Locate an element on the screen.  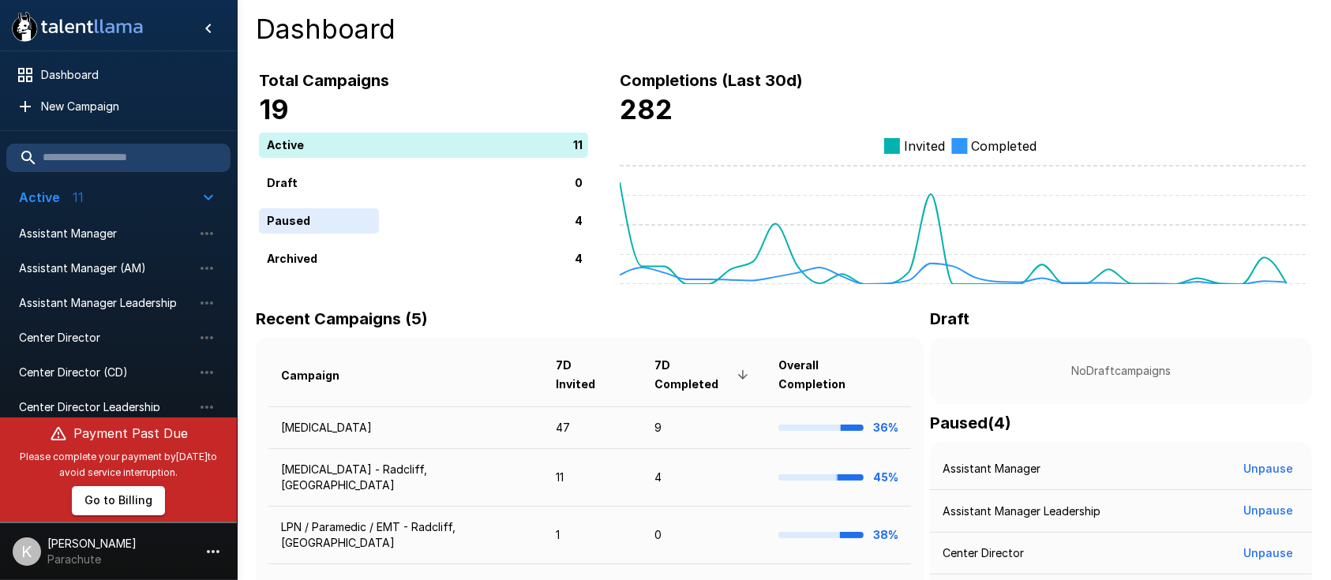
p: Assistant Manager Leadership is located at coordinates (1022, 512).